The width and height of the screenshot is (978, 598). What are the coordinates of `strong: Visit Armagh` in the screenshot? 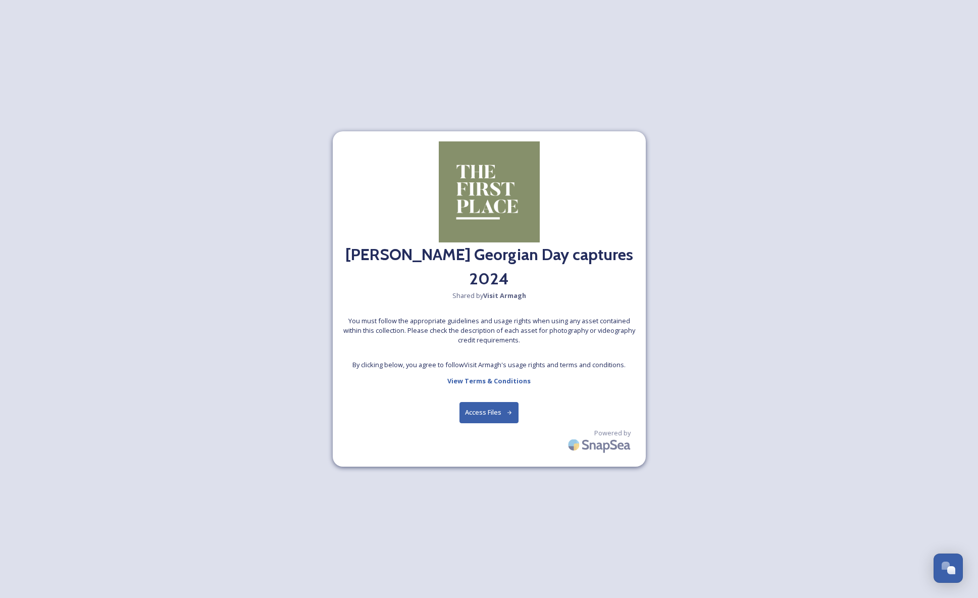 It's located at (505, 296).